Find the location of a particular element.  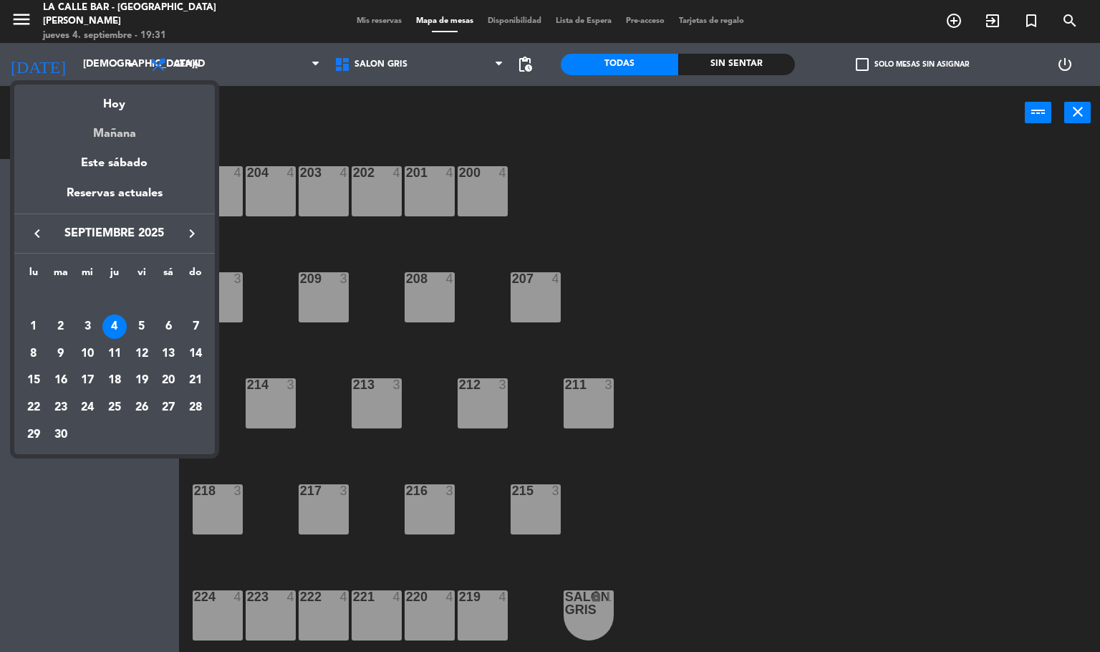

td: 22 de septiembre de 2025 is located at coordinates (34, 407).